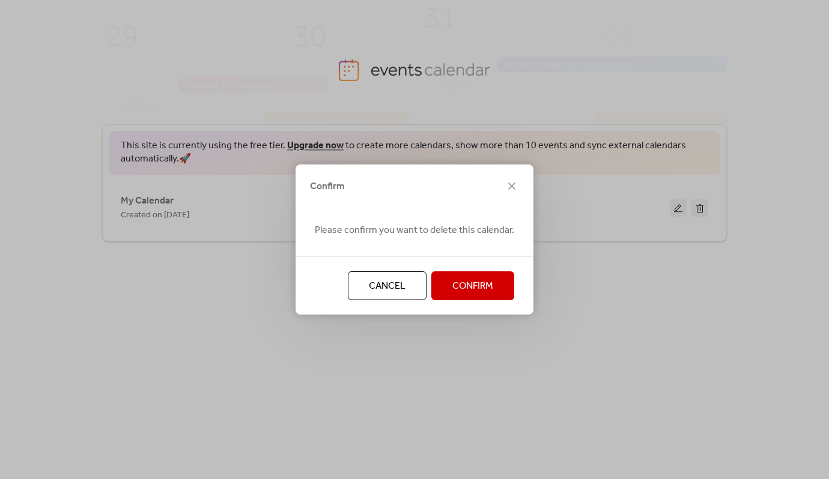 This screenshot has height=479, width=829. Describe the element at coordinates (414, 231) in the screenshot. I see `span: Please confirm you want to delete this calendar.` at that location.